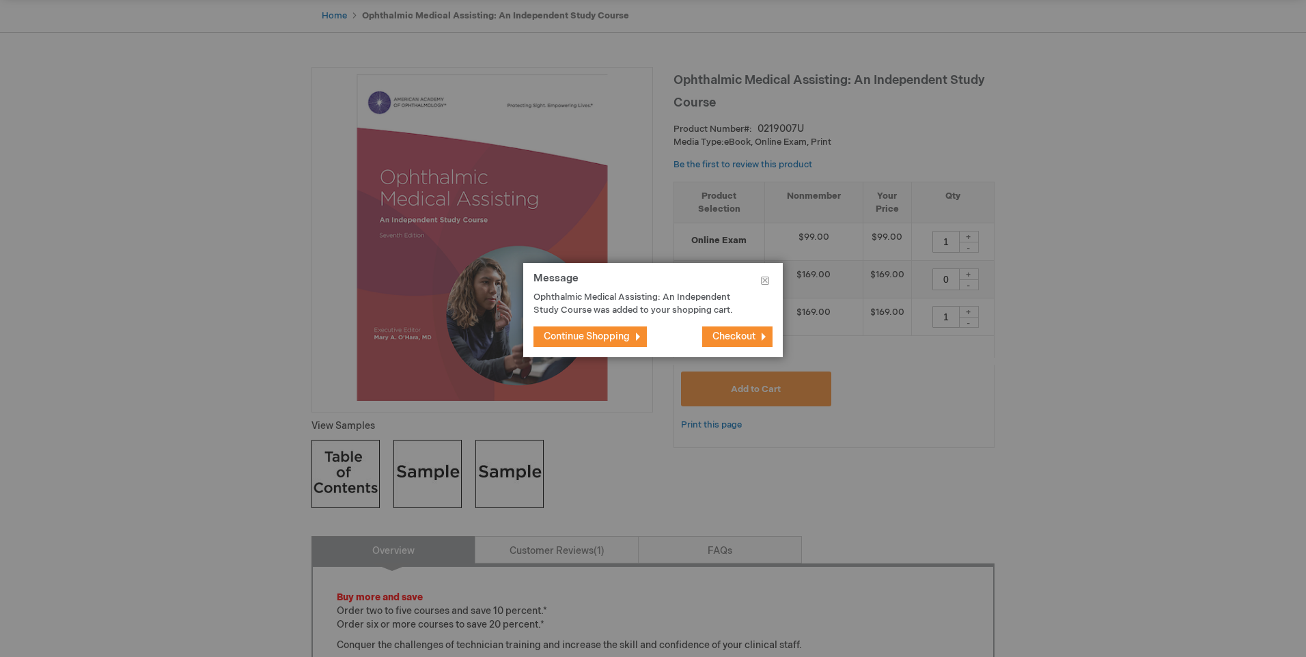  Describe the element at coordinates (733, 336) in the screenshot. I see `span: Checkout` at that location.